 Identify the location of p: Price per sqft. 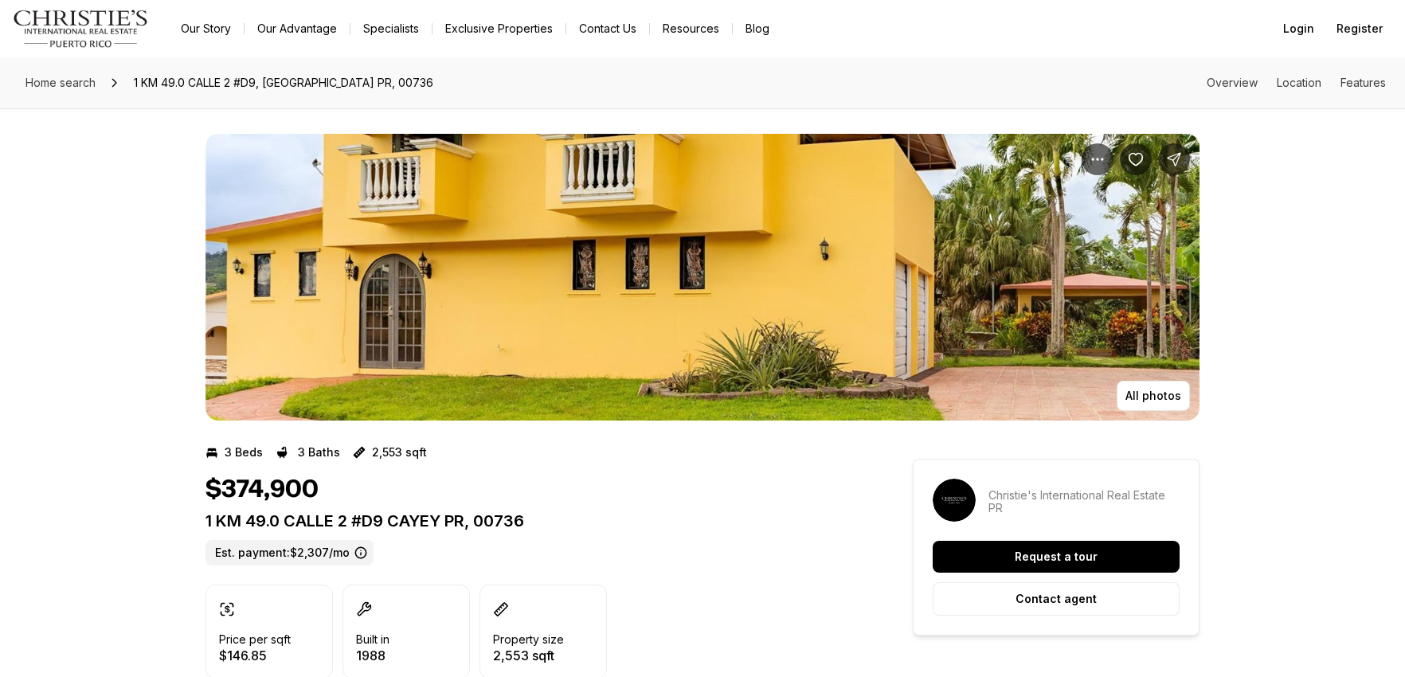
(255, 639).